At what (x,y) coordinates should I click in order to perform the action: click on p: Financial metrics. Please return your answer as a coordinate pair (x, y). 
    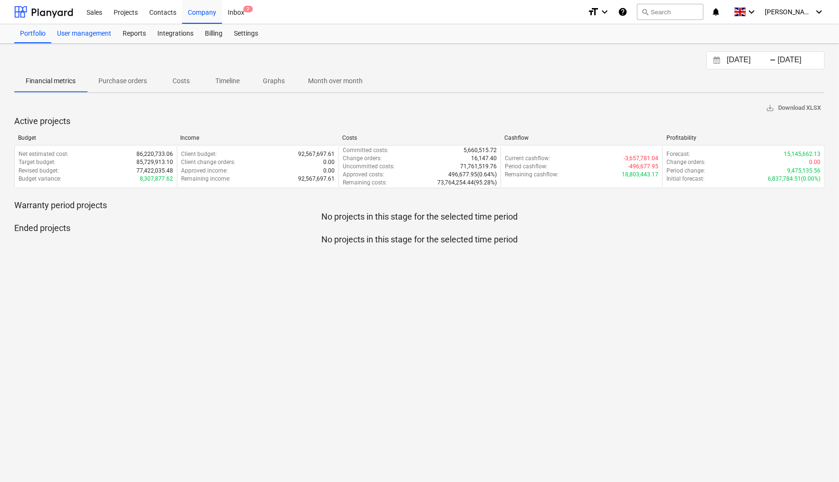
    Looking at the image, I should click on (50, 81).